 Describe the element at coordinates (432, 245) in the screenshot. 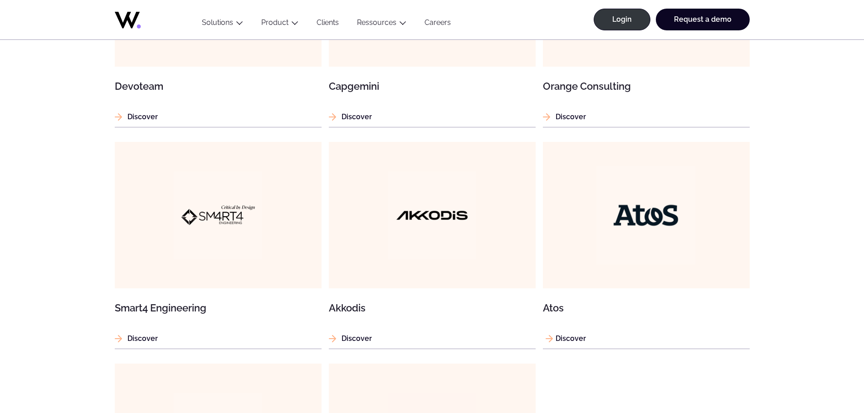

I see `a: Akkodis Akkodis Discover` at that location.